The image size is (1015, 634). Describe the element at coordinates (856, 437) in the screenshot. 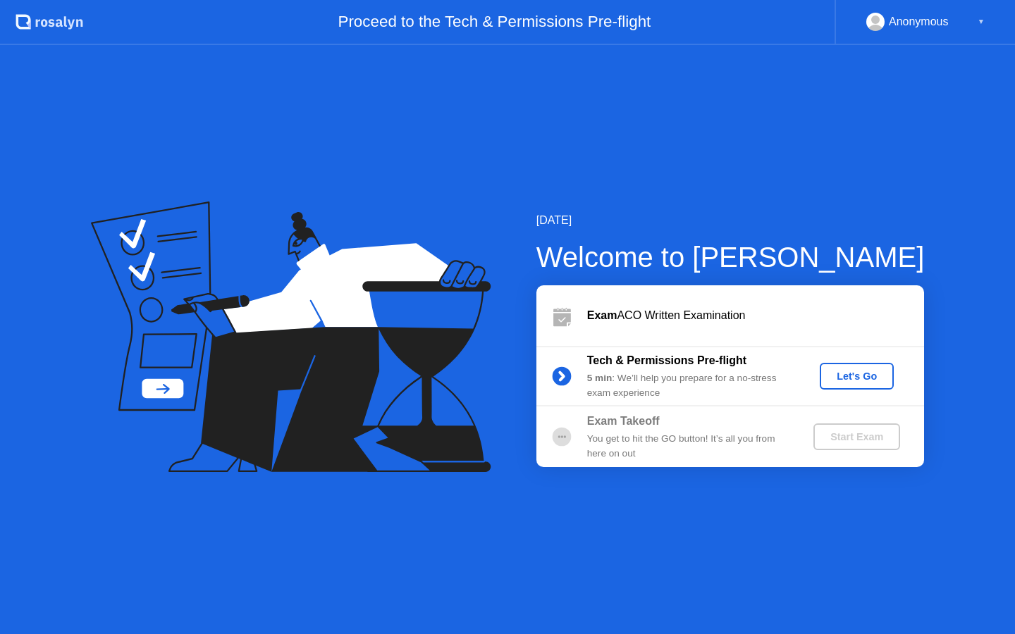

I see `button: Start Exam` at that location.